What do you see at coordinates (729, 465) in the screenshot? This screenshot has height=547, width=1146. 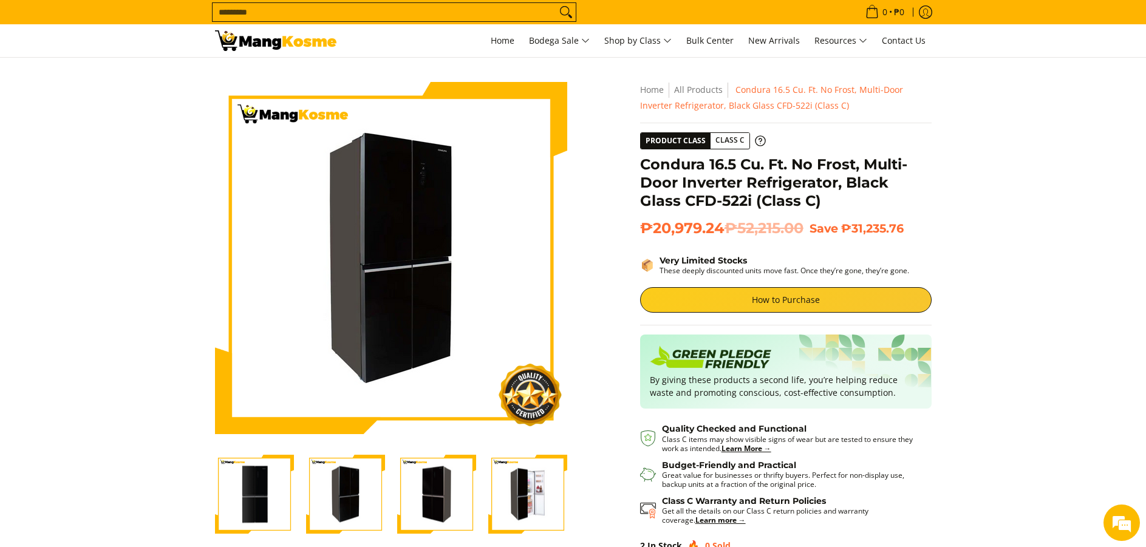 I see `strong: Budget-Friendly and Practical` at bounding box center [729, 465].